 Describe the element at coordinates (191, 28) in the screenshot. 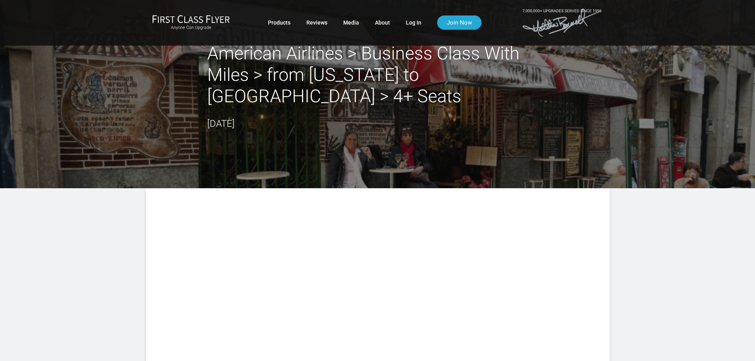

I see `small: Anyone Can Upgrade` at that location.